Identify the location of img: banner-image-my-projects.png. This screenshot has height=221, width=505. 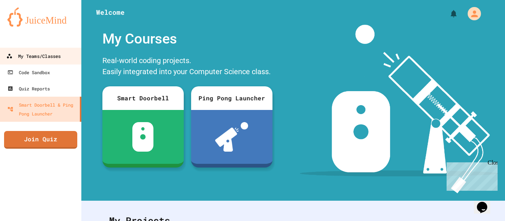
(399, 109).